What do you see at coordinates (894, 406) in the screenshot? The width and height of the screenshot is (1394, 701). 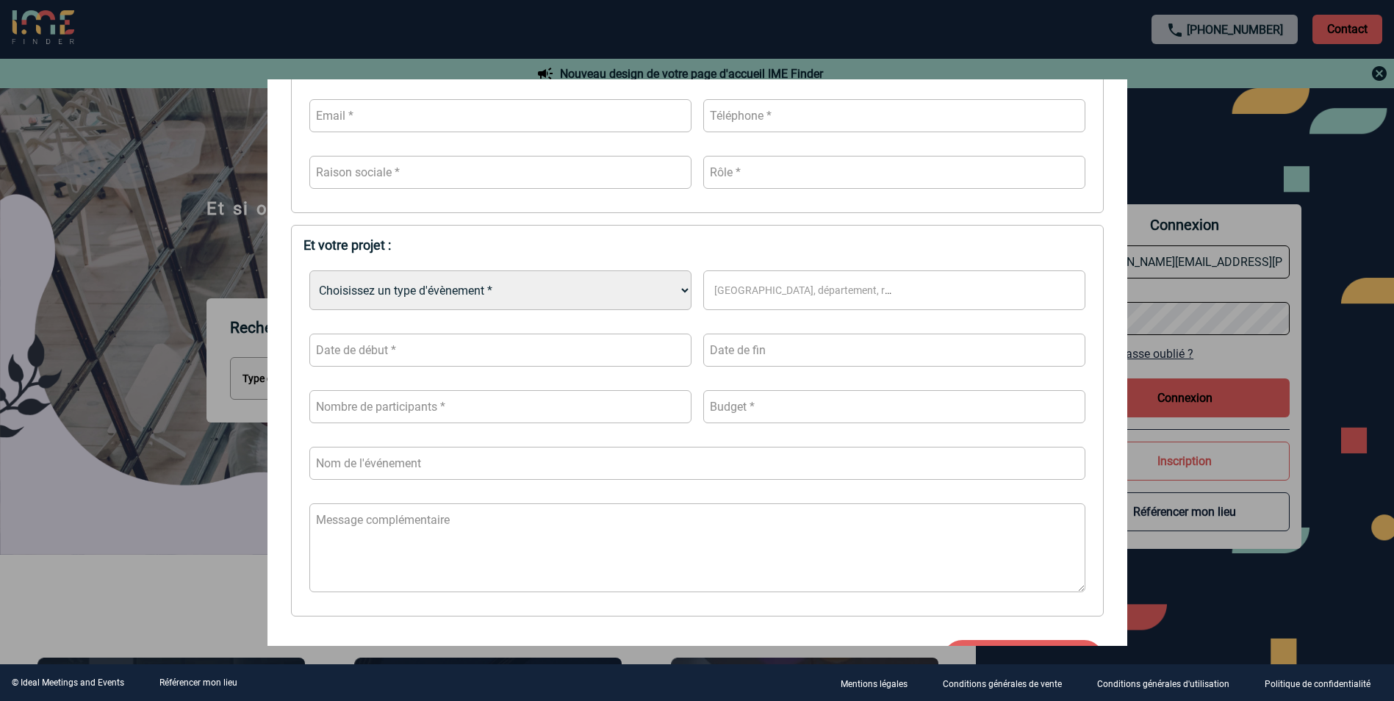 I see `input: Budget *` at bounding box center [894, 406].